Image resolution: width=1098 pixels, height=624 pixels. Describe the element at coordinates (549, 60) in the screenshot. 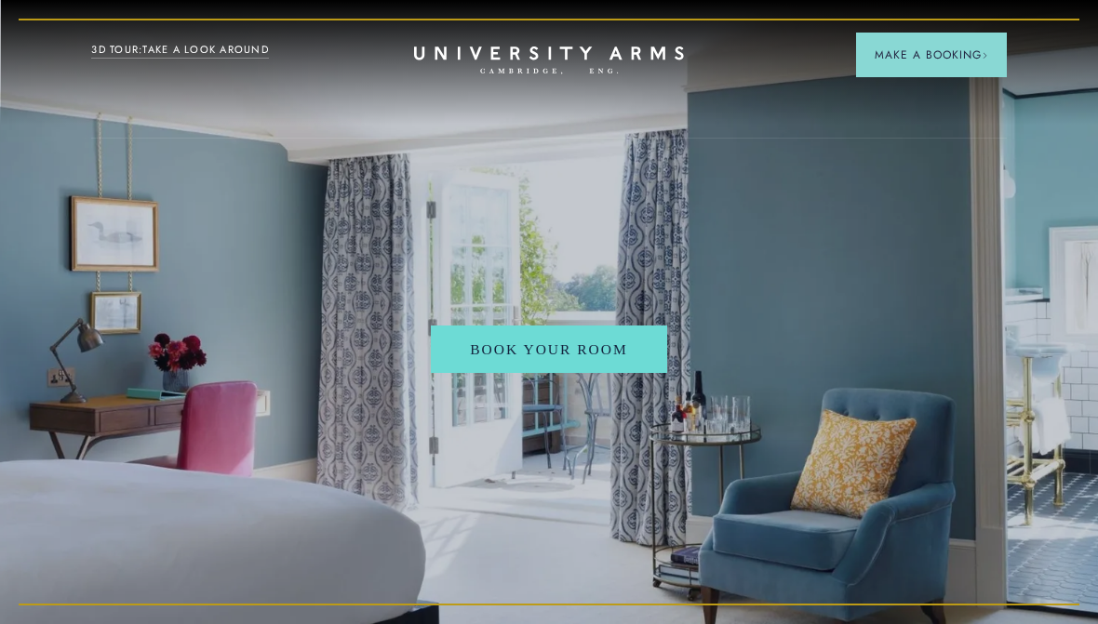

I see `a: Home` at that location.